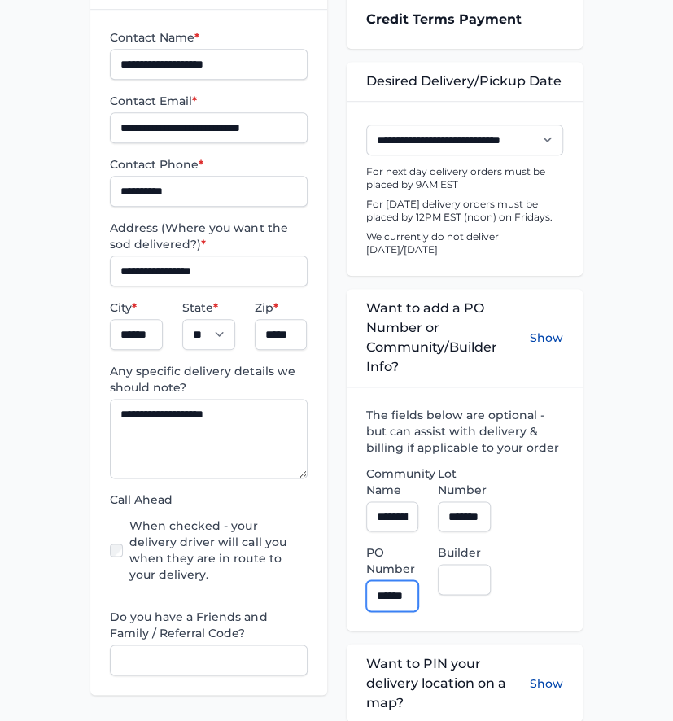 This screenshot has height=721, width=673. What do you see at coordinates (208, 308) in the screenshot?
I see `label: State` at bounding box center [208, 308].